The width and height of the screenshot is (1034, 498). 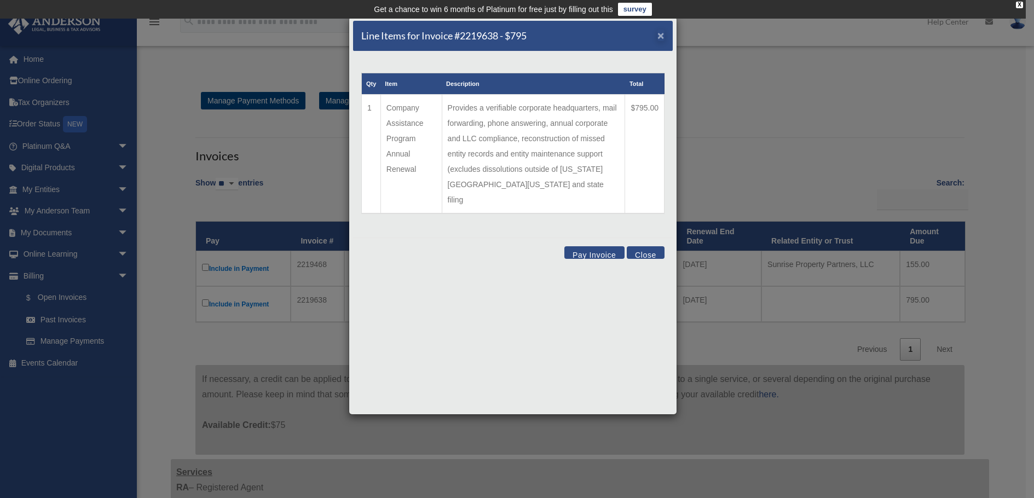 What do you see at coordinates (371, 154) in the screenshot?
I see `td: 1` at bounding box center [371, 154].